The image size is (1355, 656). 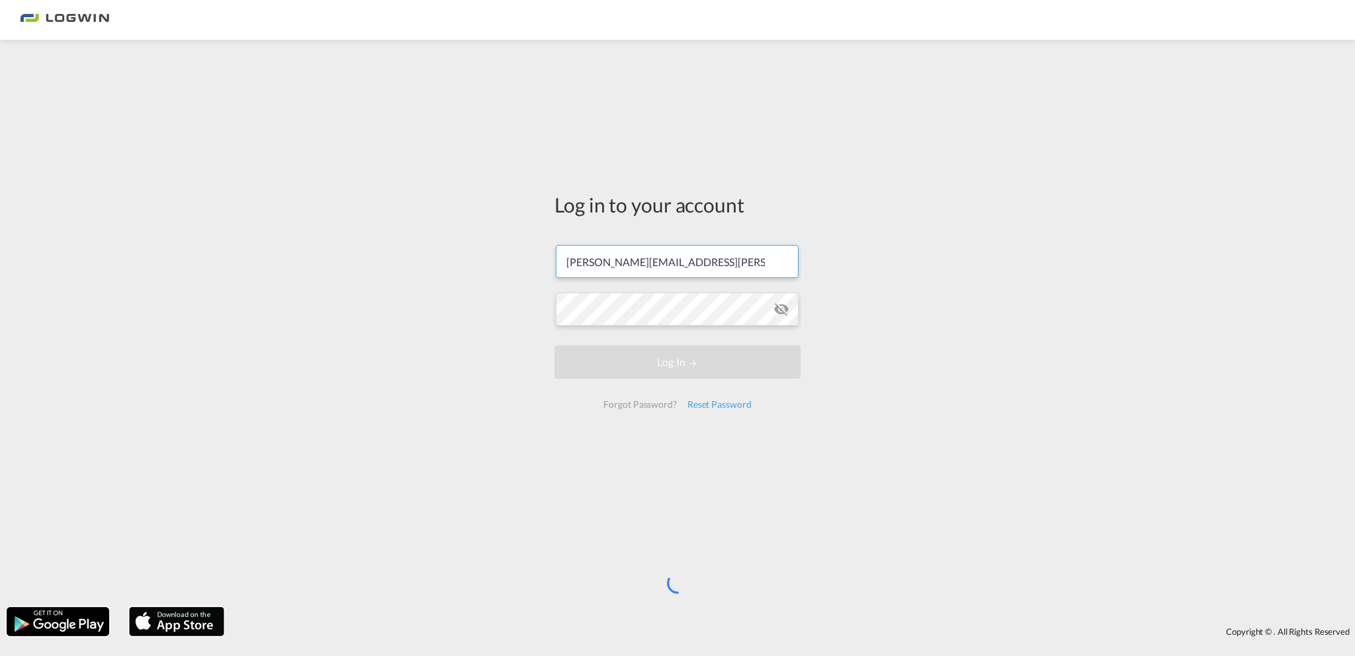 I want to click on div: Reset Password, so click(x=719, y=404).